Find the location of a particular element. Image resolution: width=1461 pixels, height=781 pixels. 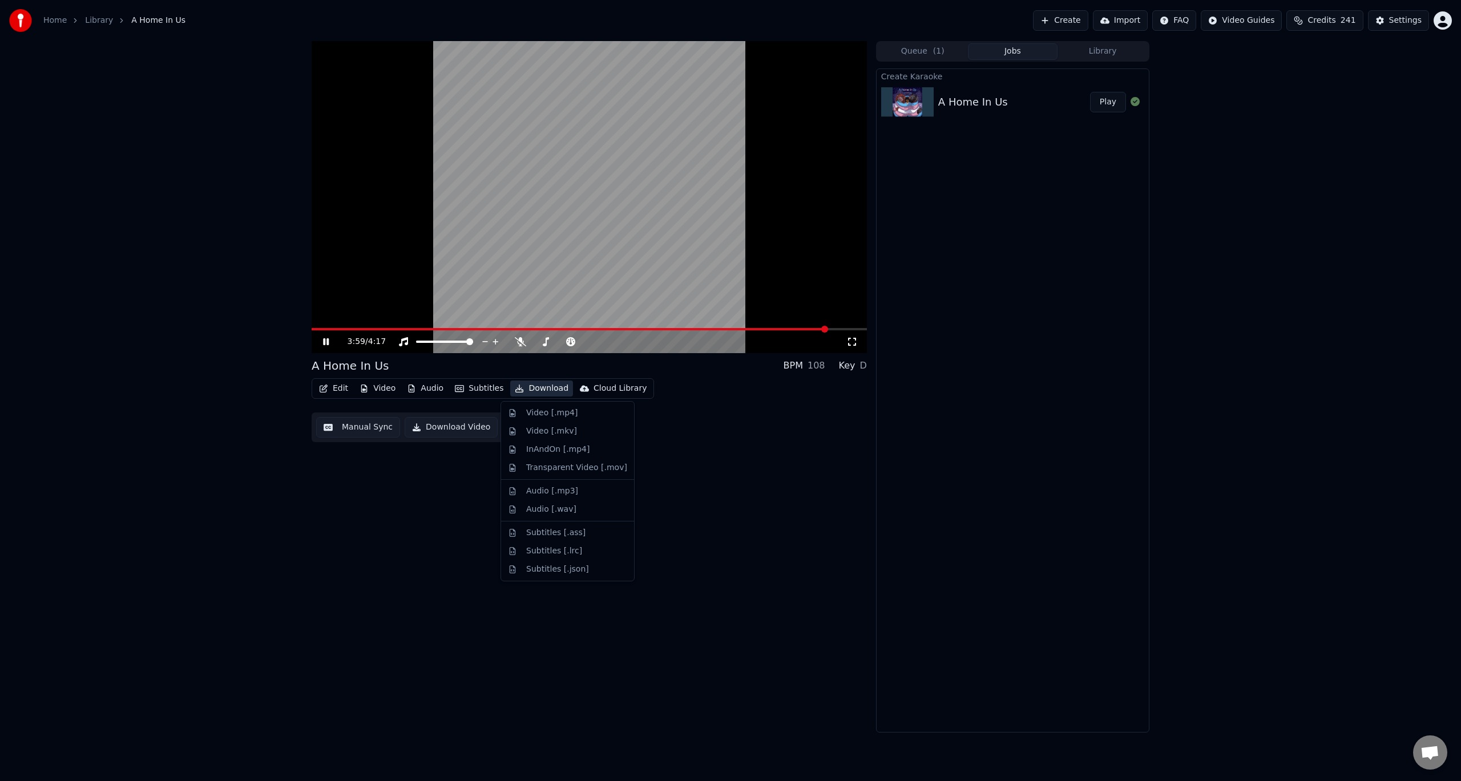

button: Download Video is located at coordinates (451, 427).